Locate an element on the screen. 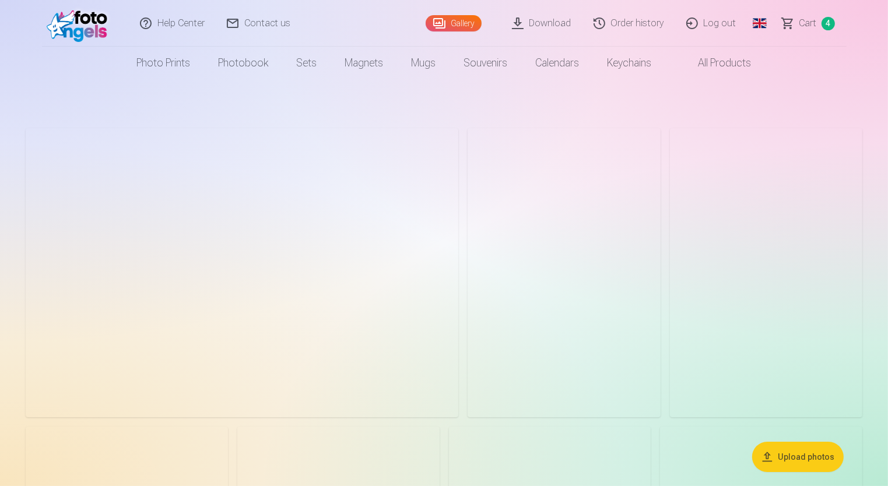 Image resolution: width=888 pixels, height=486 pixels. span: Сart is located at coordinates (808, 23).